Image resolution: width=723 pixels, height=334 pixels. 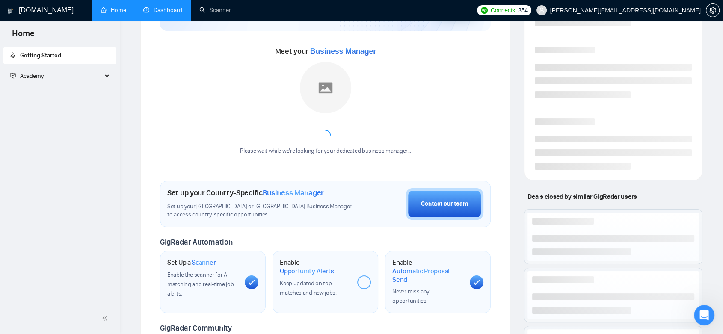 What do you see at coordinates (326, 135) in the screenshot?
I see `span: loading` at bounding box center [326, 135].